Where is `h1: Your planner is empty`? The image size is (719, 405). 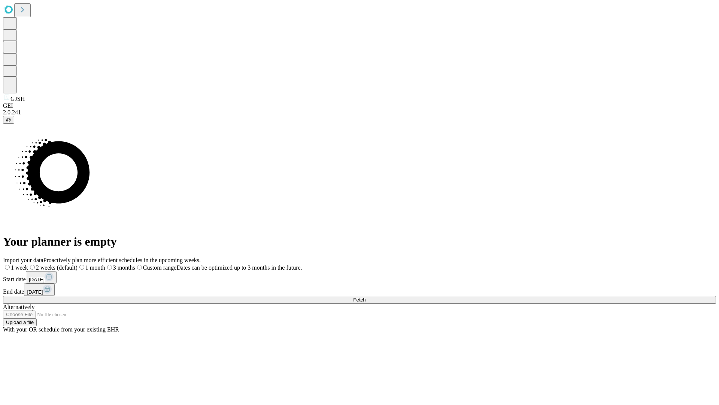
h1: Your planner is empty is located at coordinates (360, 241).